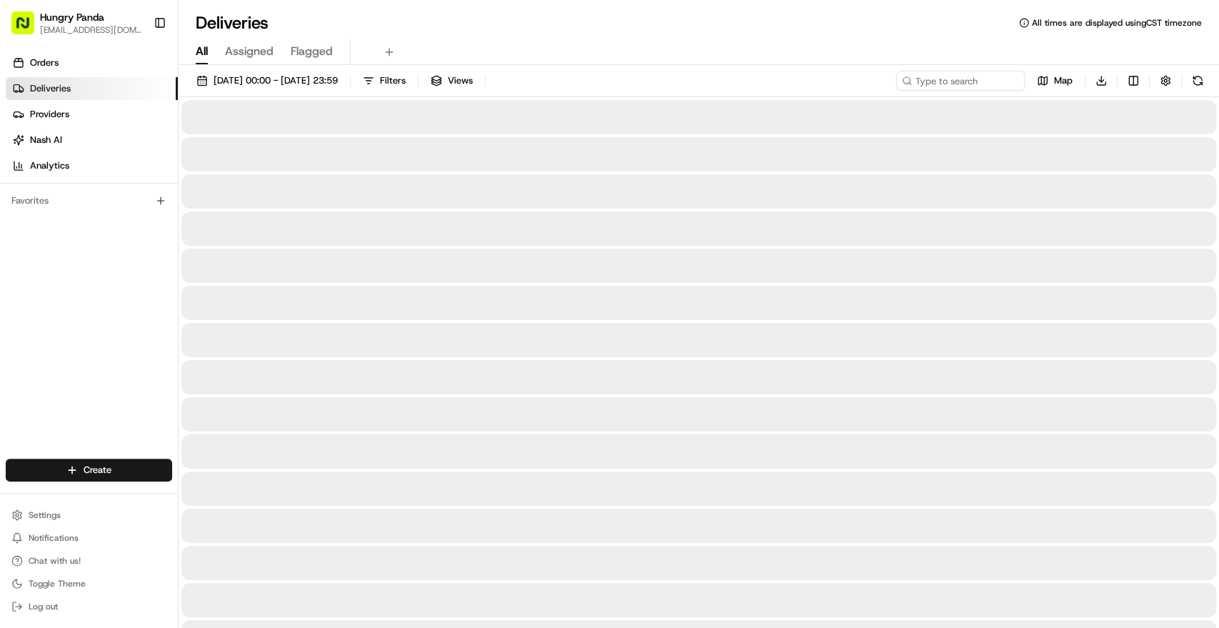 The image size is (1219, 628). What do you see at coordinates (89, 606) in the screenshot?
I see `button: Log out` at bounding box center [89, 606].